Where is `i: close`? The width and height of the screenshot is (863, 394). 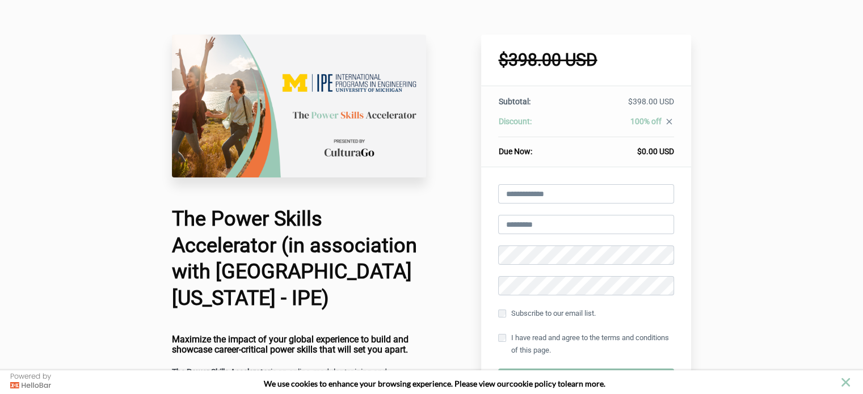 i: close is located at coordinates (669, 121).